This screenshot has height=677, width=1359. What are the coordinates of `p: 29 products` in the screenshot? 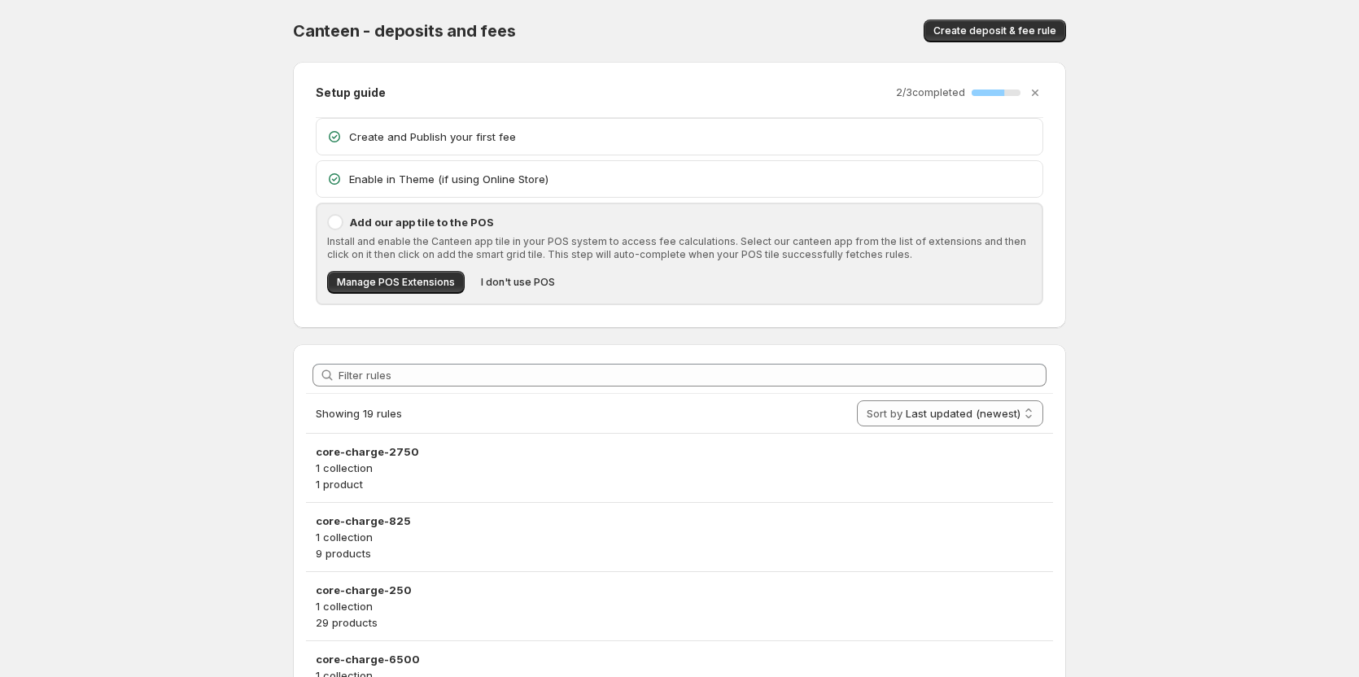 It's located at (679, 622).